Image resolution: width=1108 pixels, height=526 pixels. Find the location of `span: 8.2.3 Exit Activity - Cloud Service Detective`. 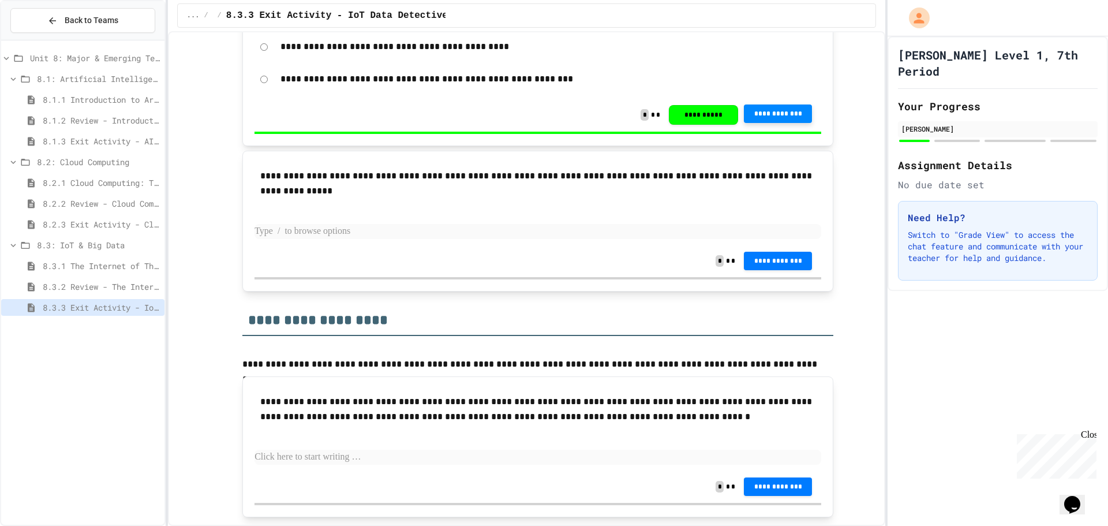

span: 8.2.3 Exit Activity - Cloud Service Detective is located at coordinates (101, 224).